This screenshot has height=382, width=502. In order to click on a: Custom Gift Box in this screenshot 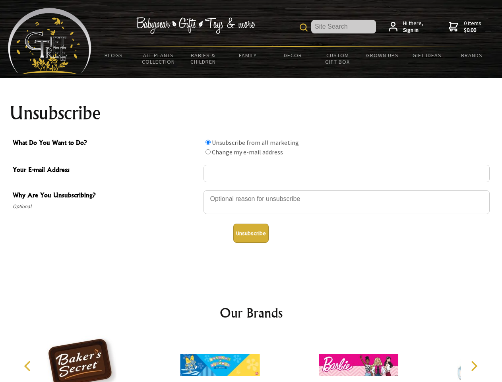, I will do `click(338, 58)`.